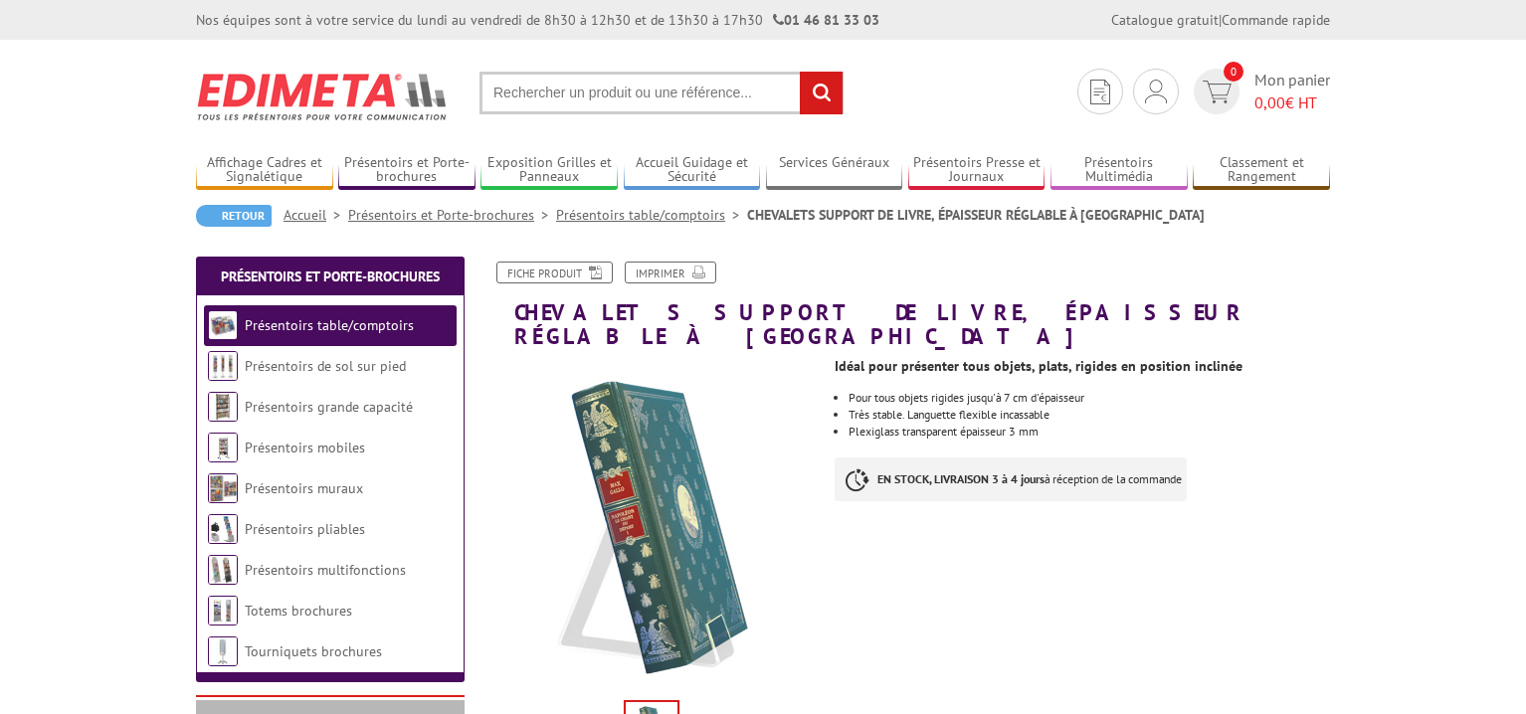 The image size is (1526, 714). I want to click on img: Présentoirs grande capacité, so click(223, 407).